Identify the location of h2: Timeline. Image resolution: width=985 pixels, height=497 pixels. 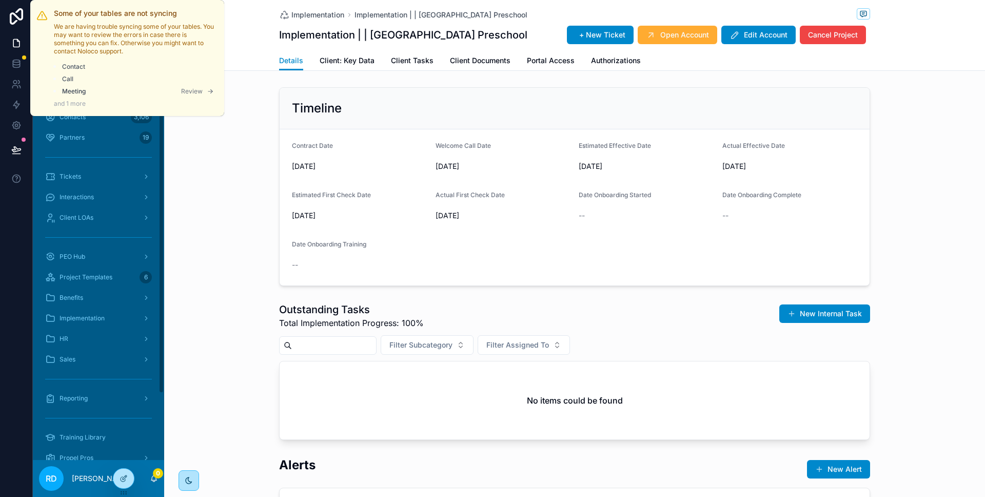
(317, 108).